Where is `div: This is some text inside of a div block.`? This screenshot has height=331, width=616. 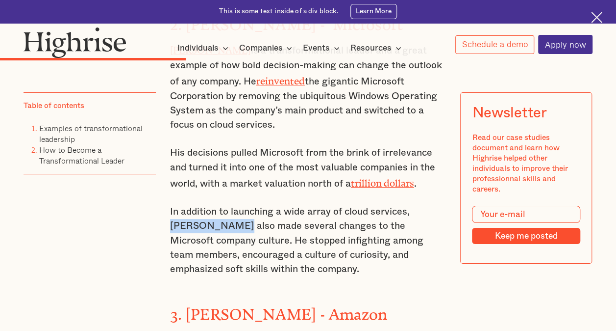 div: This is some text inside of a div block. is located at coordinates (279, 11).